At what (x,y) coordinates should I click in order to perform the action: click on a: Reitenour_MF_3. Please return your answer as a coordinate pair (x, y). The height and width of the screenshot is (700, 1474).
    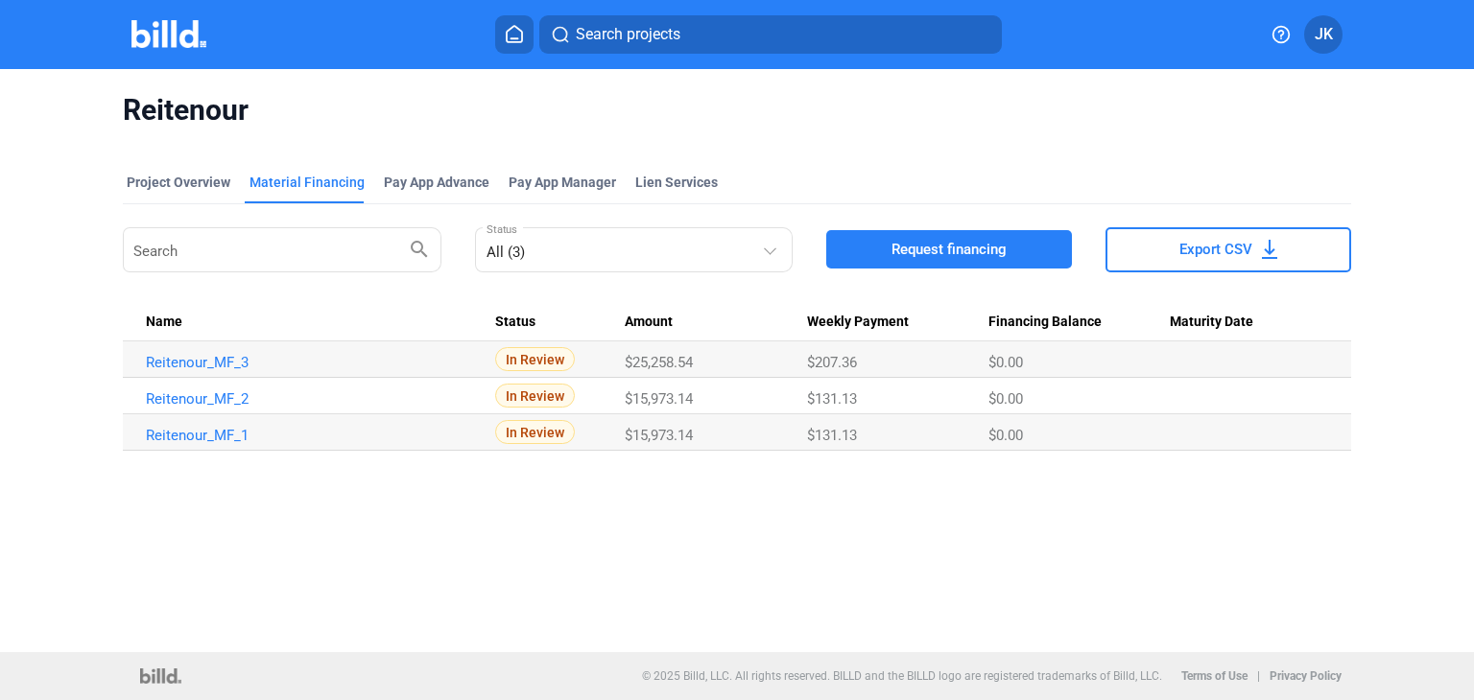
    Looking at the image, I should click on (312, 363).